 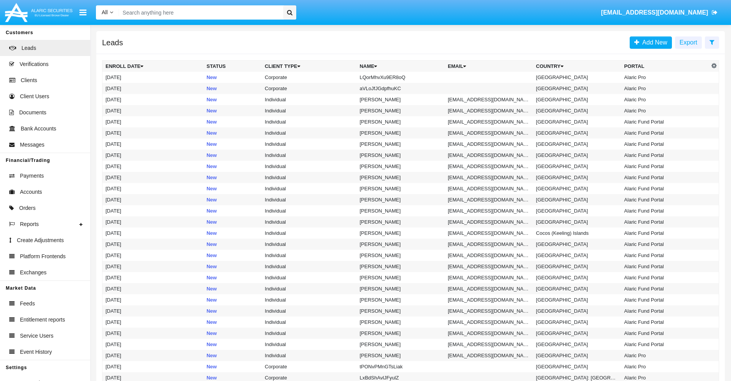 What do you see at coordinates (35, 96) in the screenshot?
I see `span: Client Users` at bounding box center [35, 96].